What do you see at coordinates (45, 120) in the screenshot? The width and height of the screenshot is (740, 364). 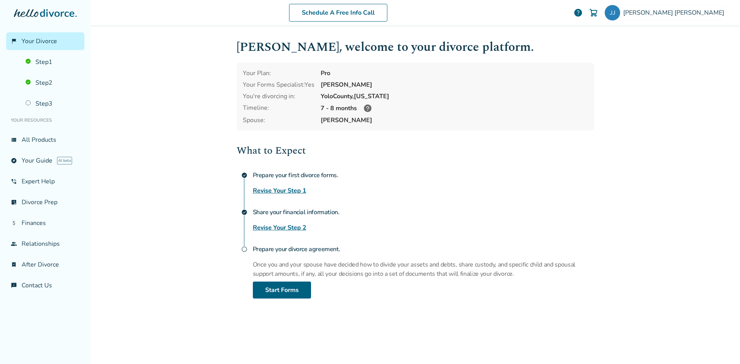 I see `li: Your Resources` at bounding box center [45, 120].